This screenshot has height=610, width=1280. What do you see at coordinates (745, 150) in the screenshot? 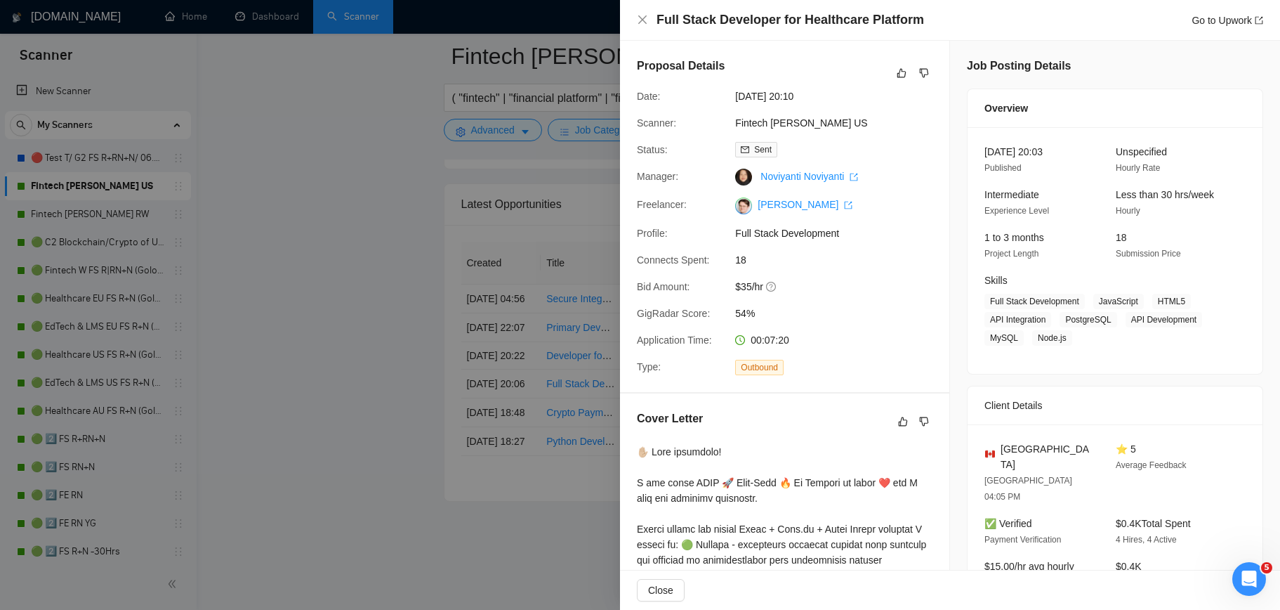
I see `span: mail` at bounding box center [745, 150].